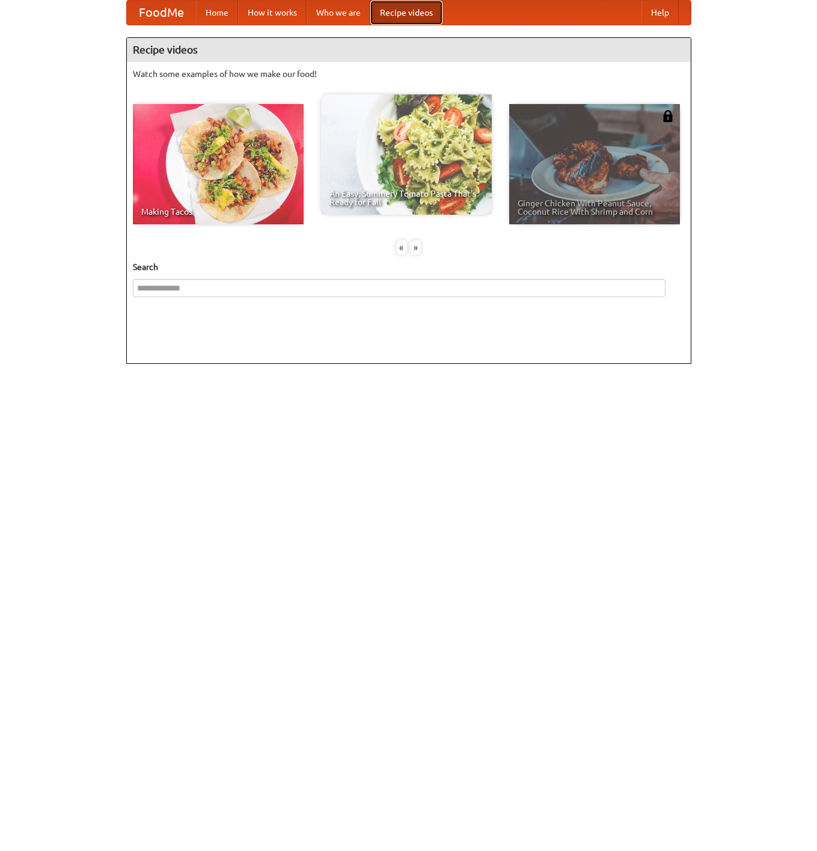  I want to click on a: Help, so click(660, 13).